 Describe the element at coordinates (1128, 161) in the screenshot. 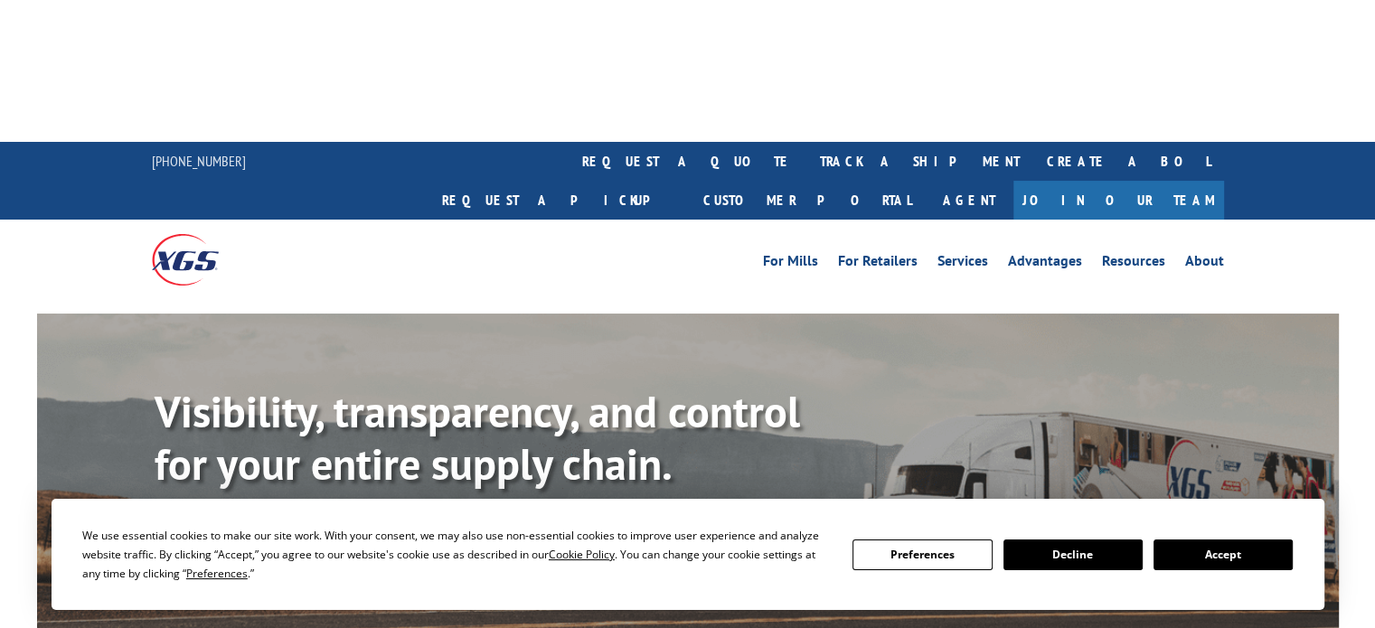

I see `a: Create a BOL` at that location.